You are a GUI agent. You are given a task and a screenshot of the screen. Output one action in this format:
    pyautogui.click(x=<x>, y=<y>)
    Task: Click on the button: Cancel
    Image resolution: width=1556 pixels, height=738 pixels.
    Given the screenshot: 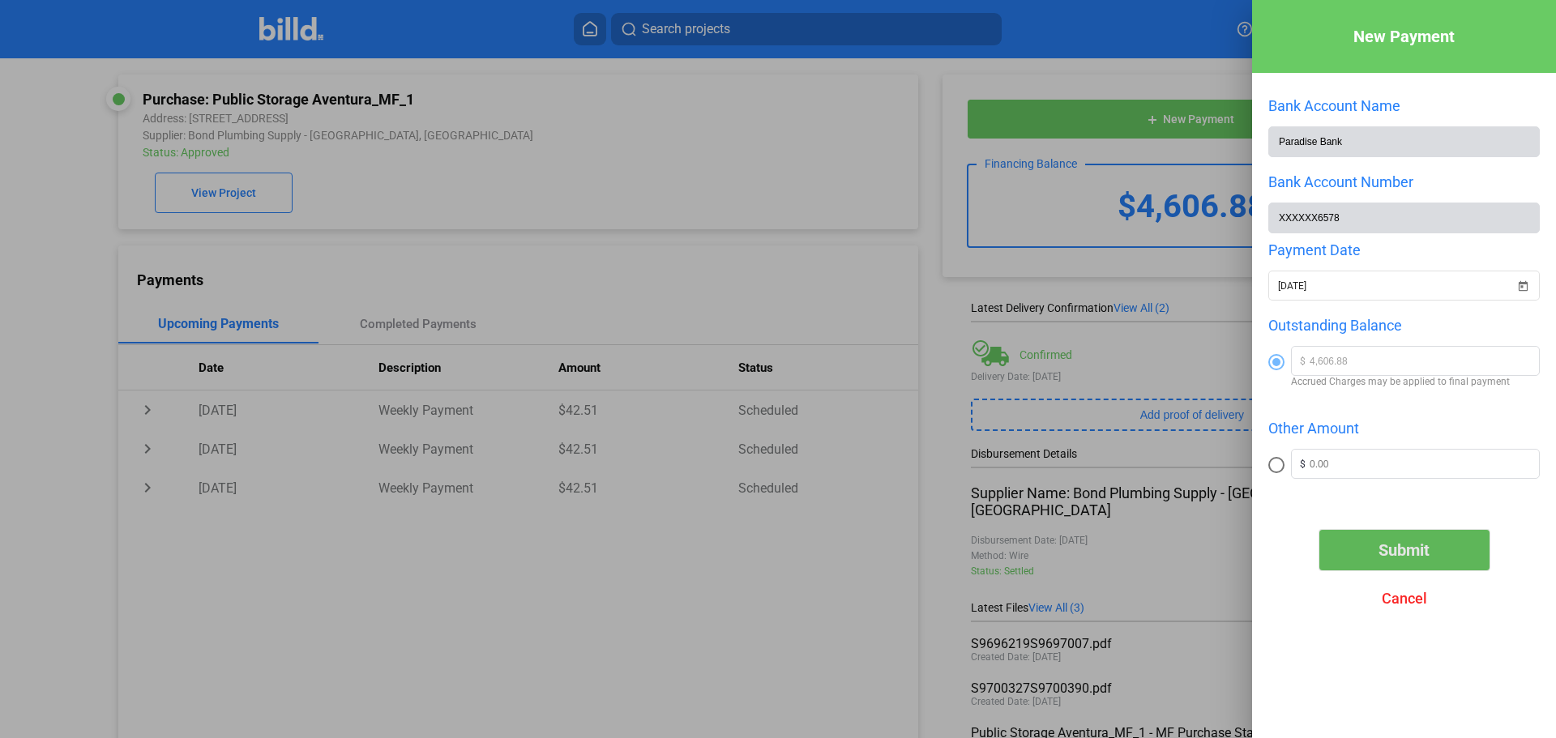 What is the action you would take?
    pyautogui.click(x=1404, y=599)
    